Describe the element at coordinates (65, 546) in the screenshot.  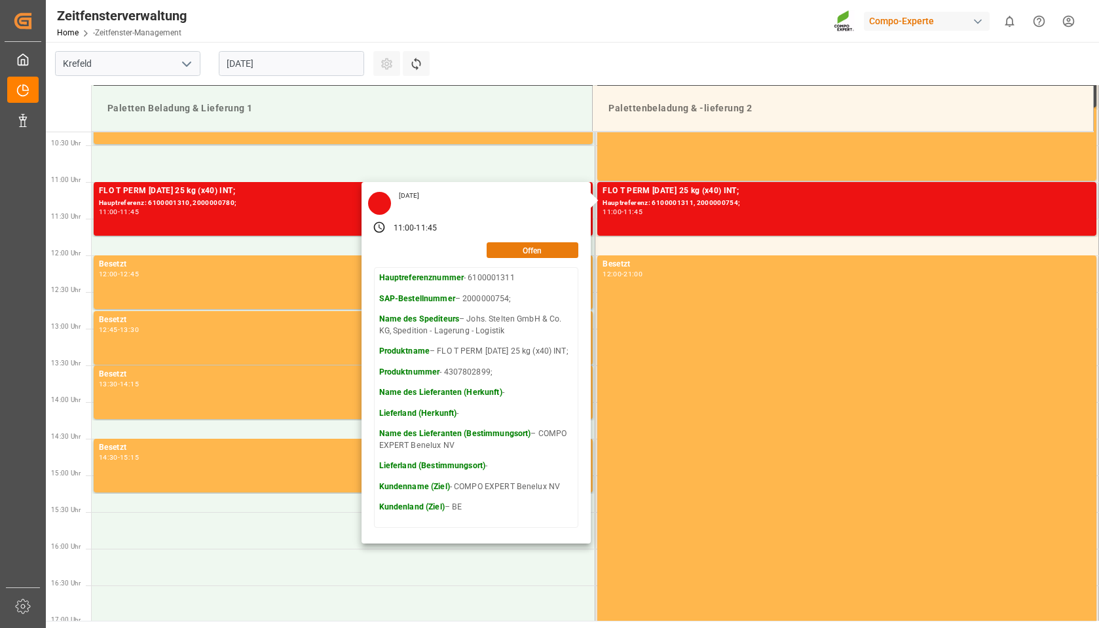
I see `font: 16:00 Uhr` at that location.